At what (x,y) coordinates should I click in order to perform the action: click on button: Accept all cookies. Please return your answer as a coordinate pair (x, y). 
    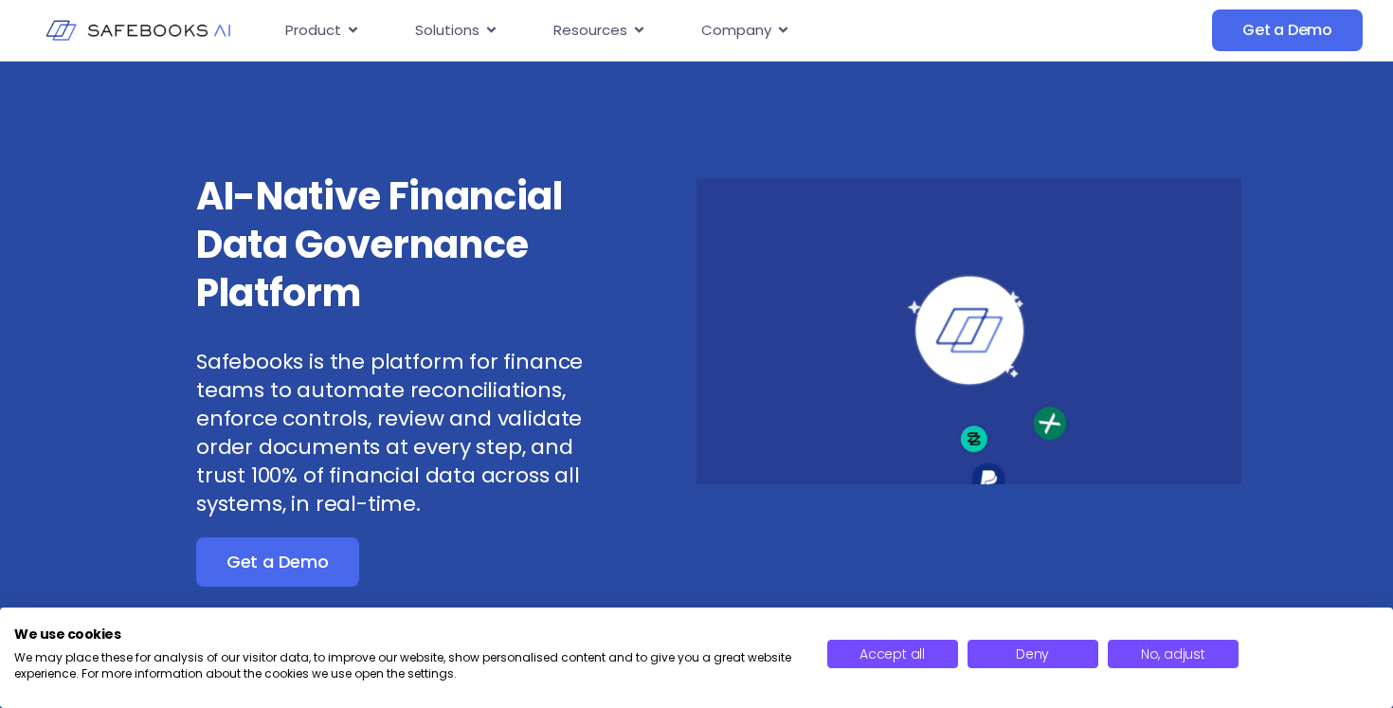
    Looking at the image, I should click on (893, 654).